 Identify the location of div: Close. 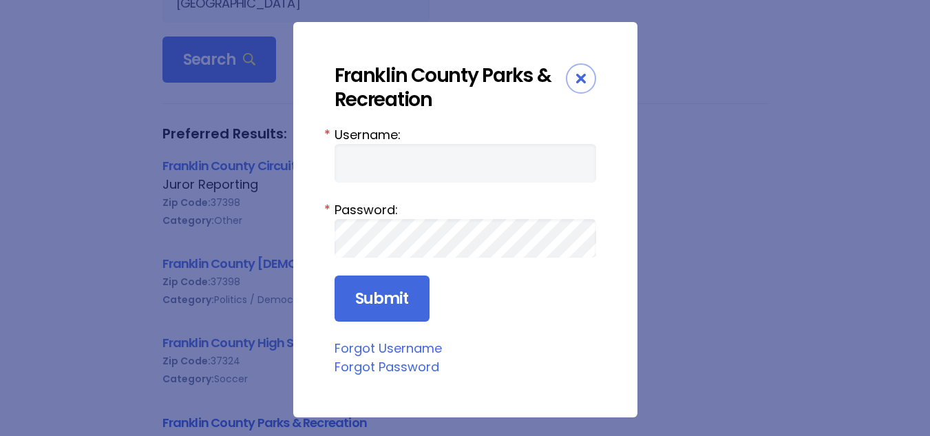
(581, 78).